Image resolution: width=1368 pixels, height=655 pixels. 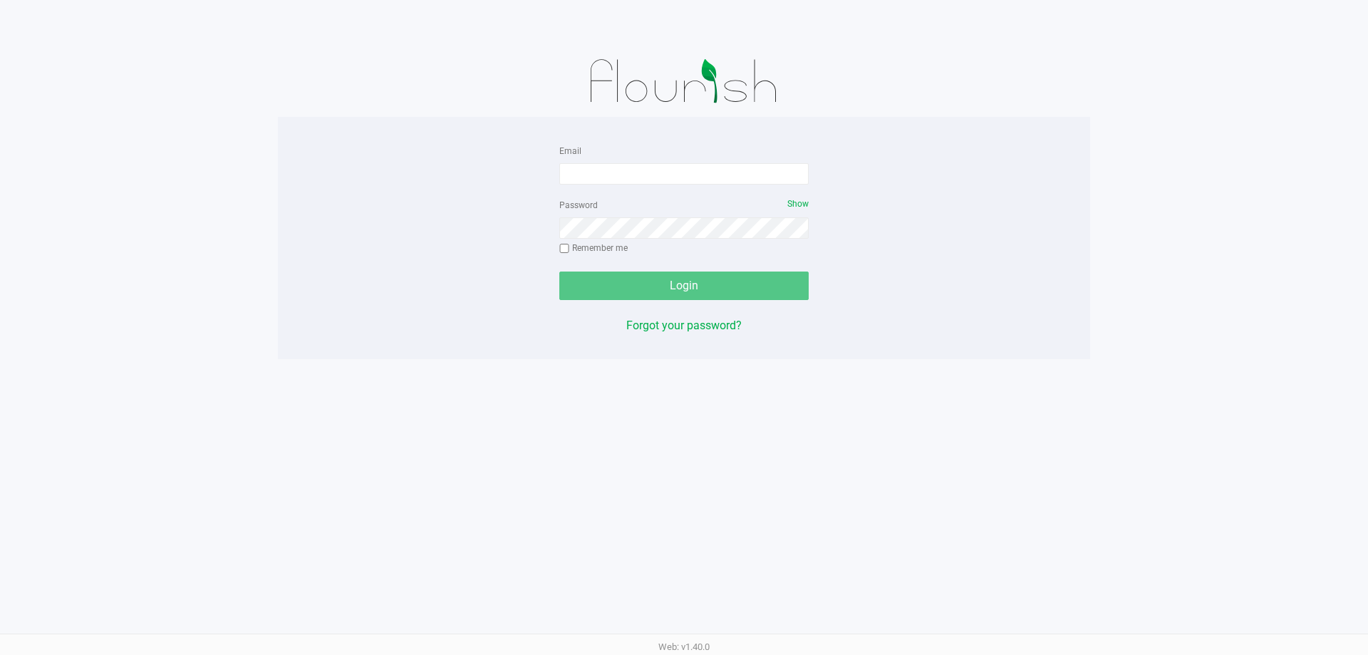 What do you see at coordinates (594, 248) in the screenshot?
I see `label: Remember me` at bounding box center [594, 248].